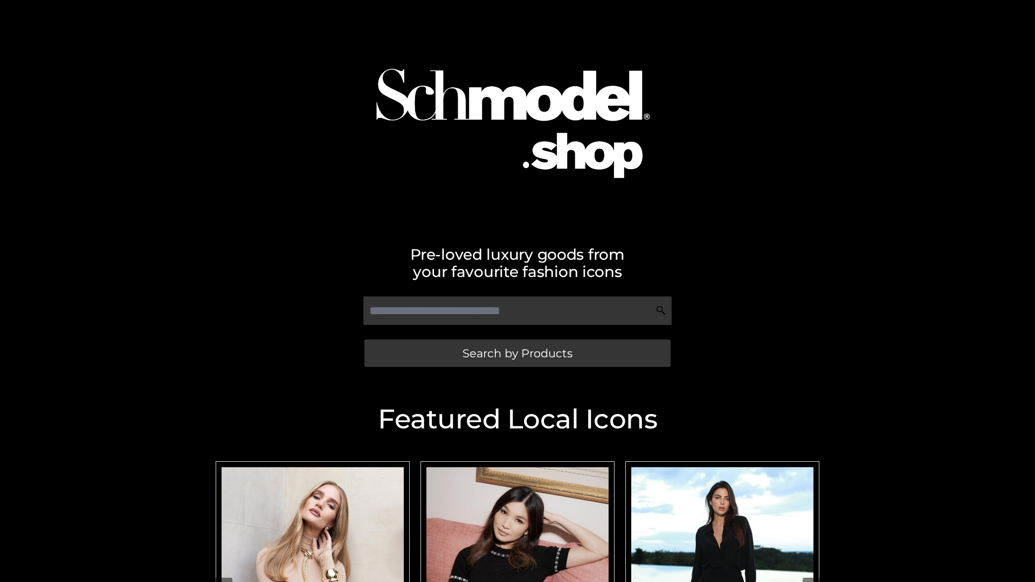  What do you see at coordinates (518, 420) in the screenshot?
I see `h2: Featured Local Icons​` at bounding box center [518, 420].